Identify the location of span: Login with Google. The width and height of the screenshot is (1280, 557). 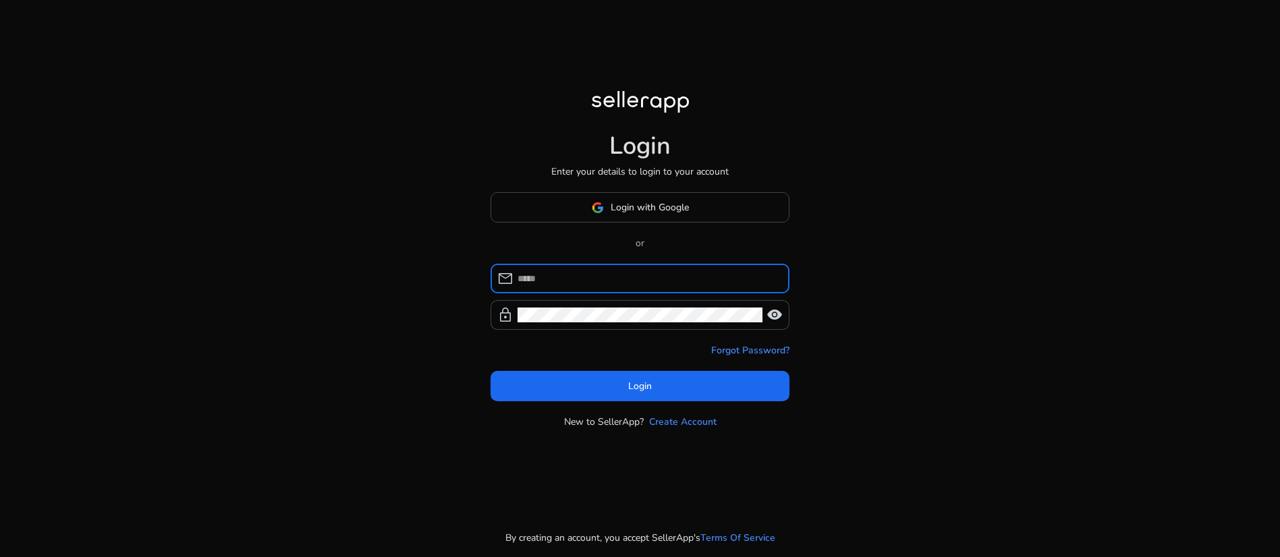
(650, 207).